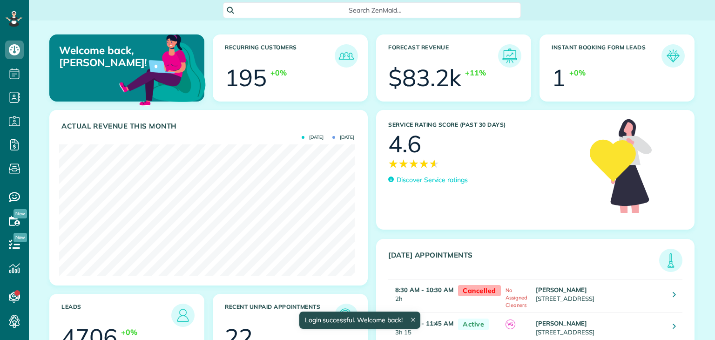  Describe the element at coordinates (484, 125) in the screenshot. I see `h3: Service Rating score (past 30 days)` at that location.